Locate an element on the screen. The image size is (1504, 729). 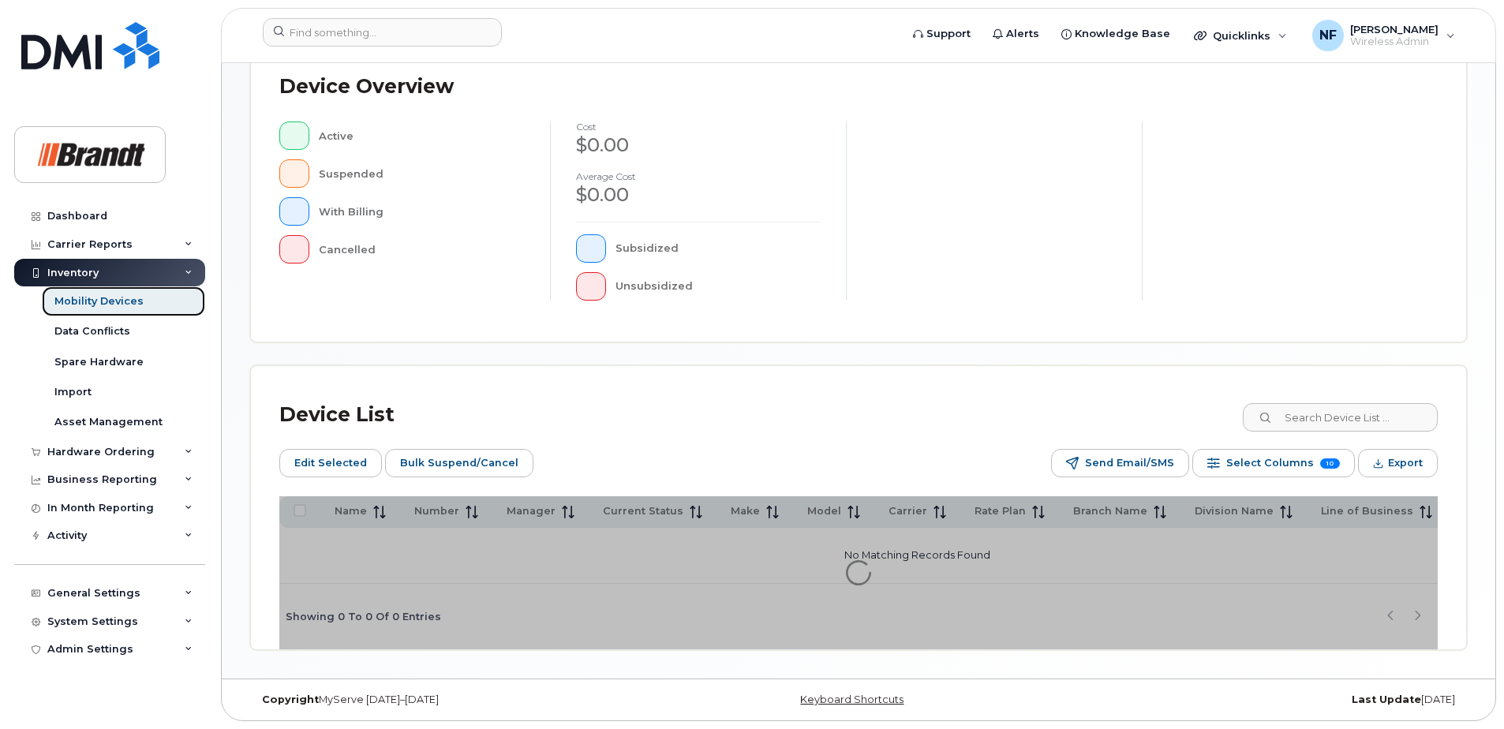
div: Quicklinks is located at coordinates (1240, 35).